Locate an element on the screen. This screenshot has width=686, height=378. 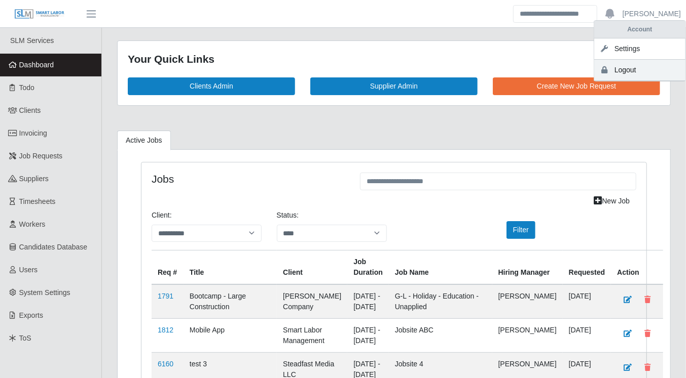
th: Req # is located at coordinates (167, 268).